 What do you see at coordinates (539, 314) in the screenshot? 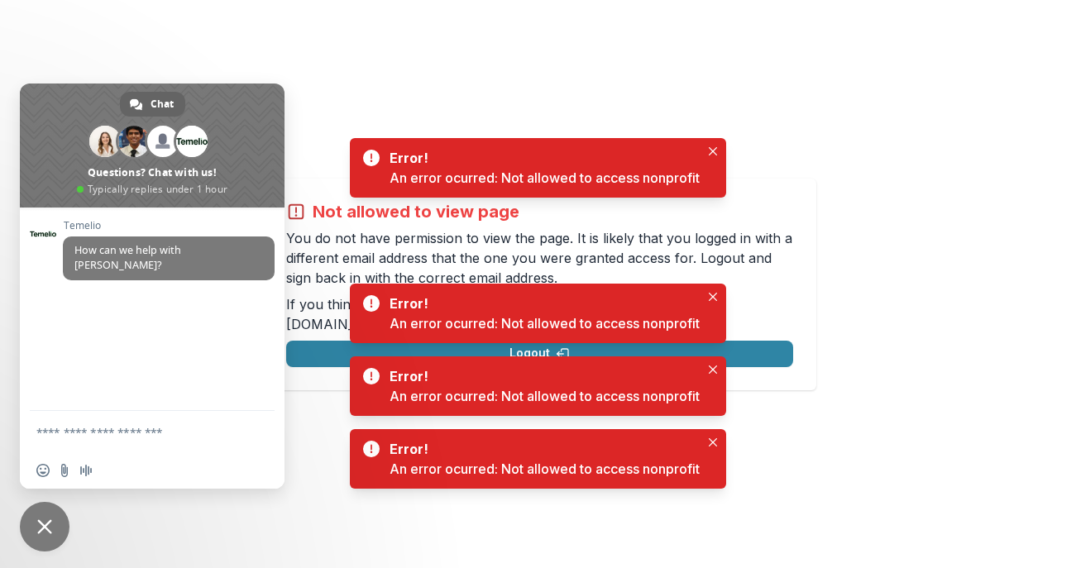
I see `p: If you think this is an error, please contact us at .` at bounding box center [539, 314].